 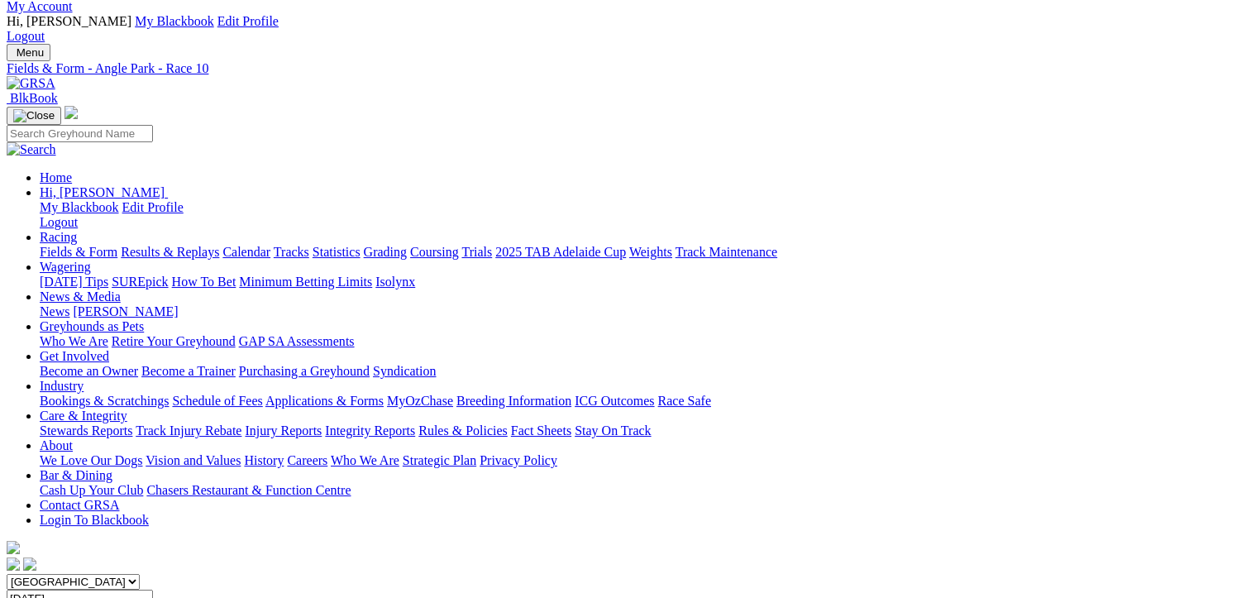 I want to click on a: We Love Our Dogs, so click(x=91, y=460).